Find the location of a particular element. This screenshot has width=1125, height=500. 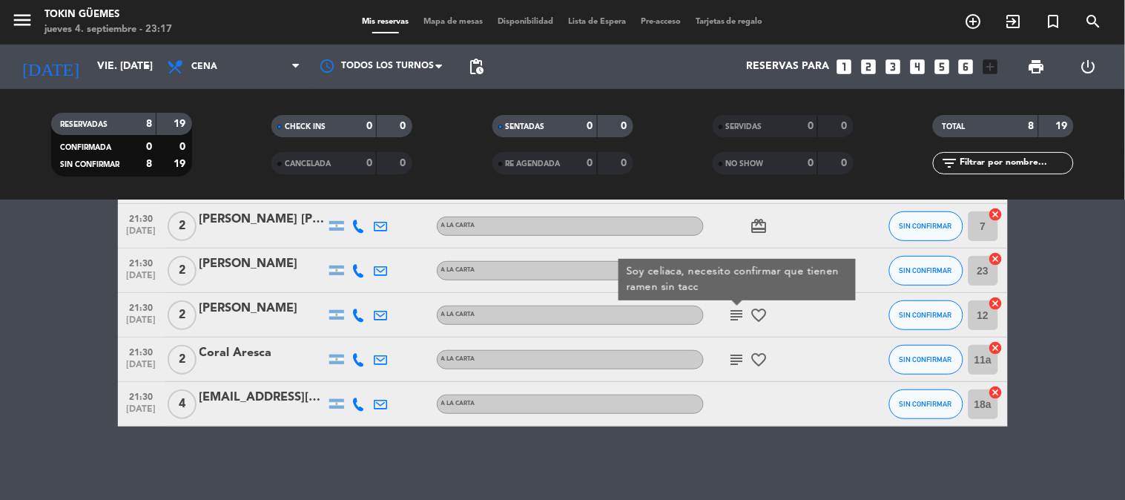

span: Disponibilidad is located at coordinates (525, 22).